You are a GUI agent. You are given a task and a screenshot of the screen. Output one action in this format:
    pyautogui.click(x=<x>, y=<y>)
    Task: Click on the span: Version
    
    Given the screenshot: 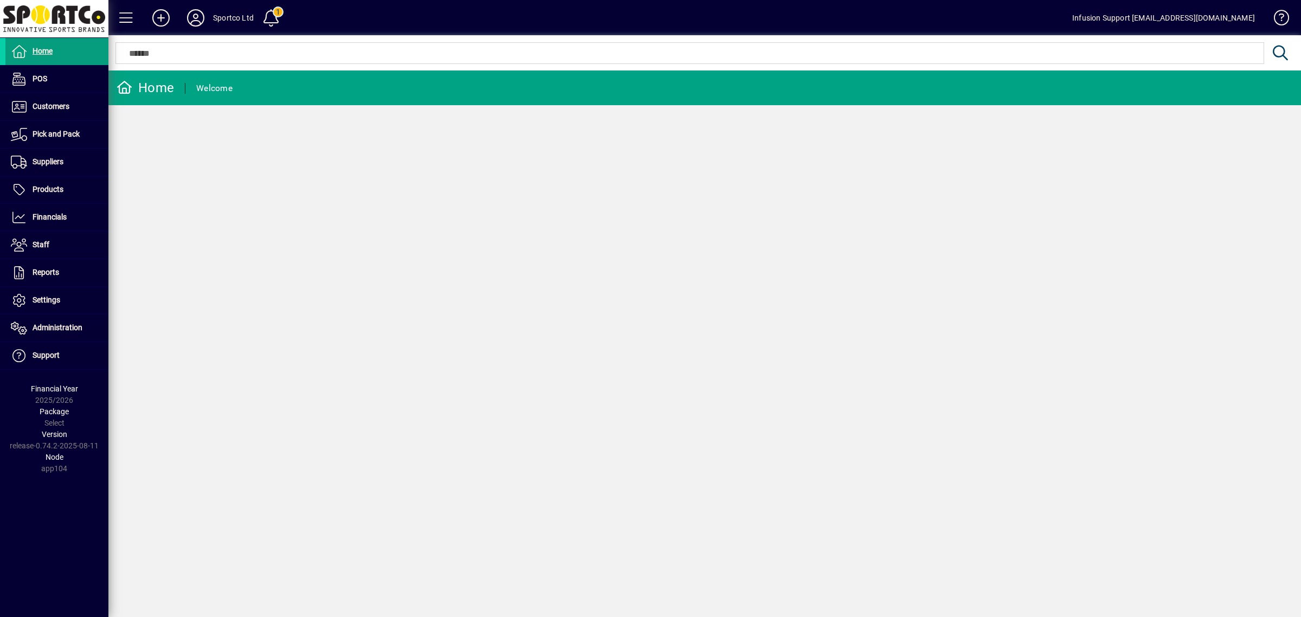 What is the action you would take?
    pyautogui.click(x=54, y=434)
    